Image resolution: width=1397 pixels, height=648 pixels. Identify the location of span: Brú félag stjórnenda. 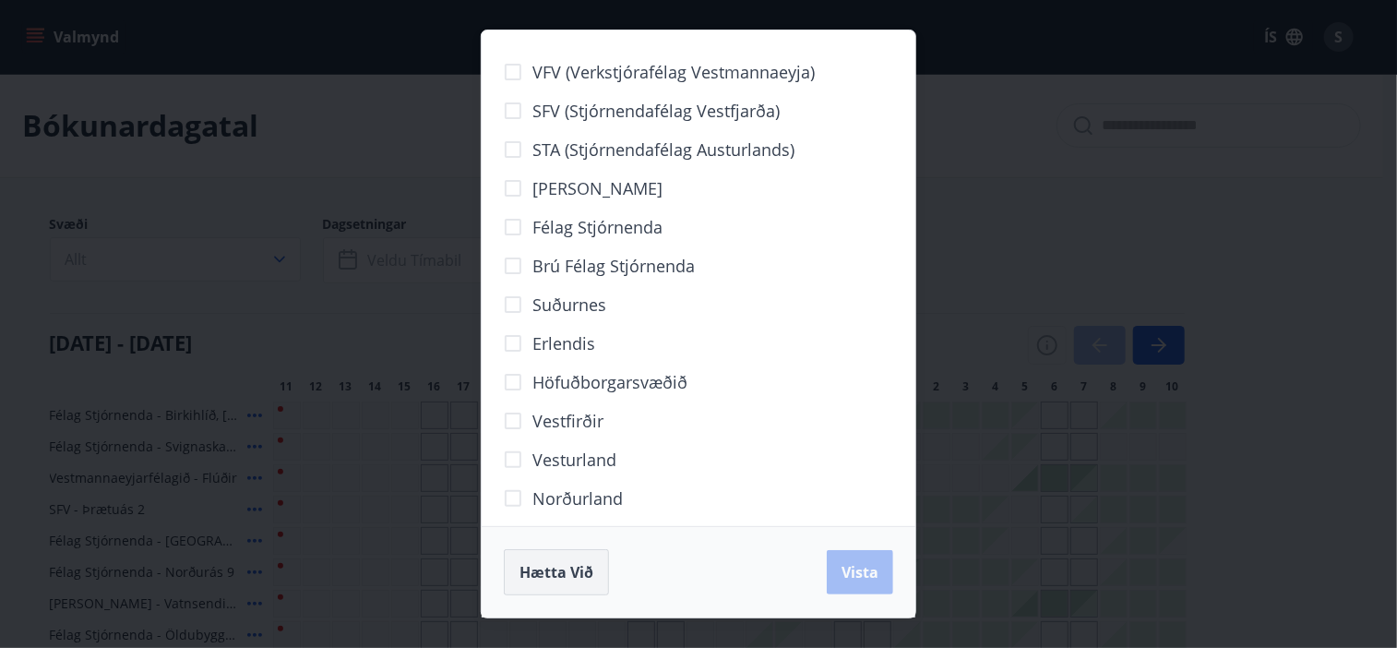
(614, 266).